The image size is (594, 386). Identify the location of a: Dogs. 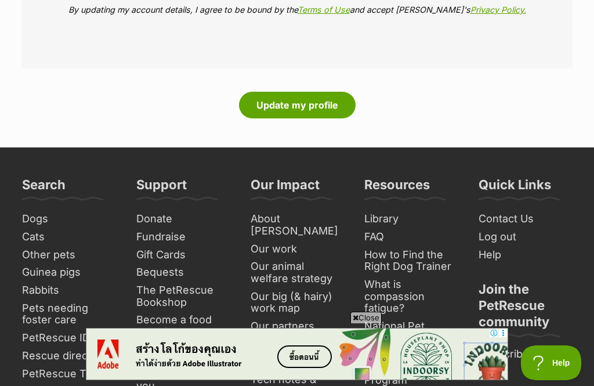
(68, 219).